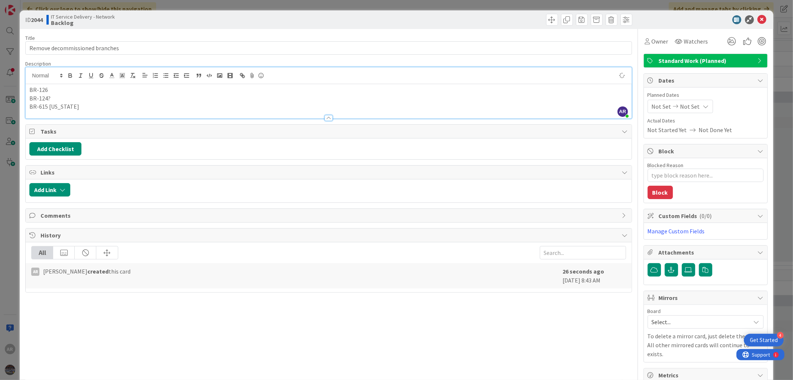 The height and width of the screenshot is (380, 793). I want to click on span: Standard Work (Planned), so click(707, 61).